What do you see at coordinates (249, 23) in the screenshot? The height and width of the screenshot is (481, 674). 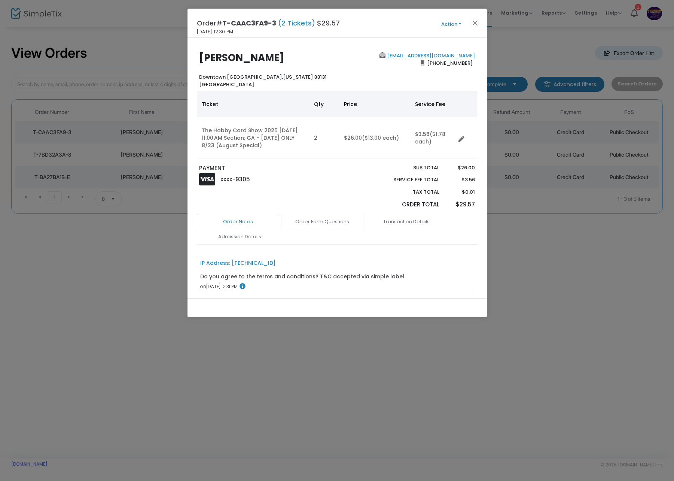 I see `span: T-CAAC3FA9-3` at bounding box center [249, 23].